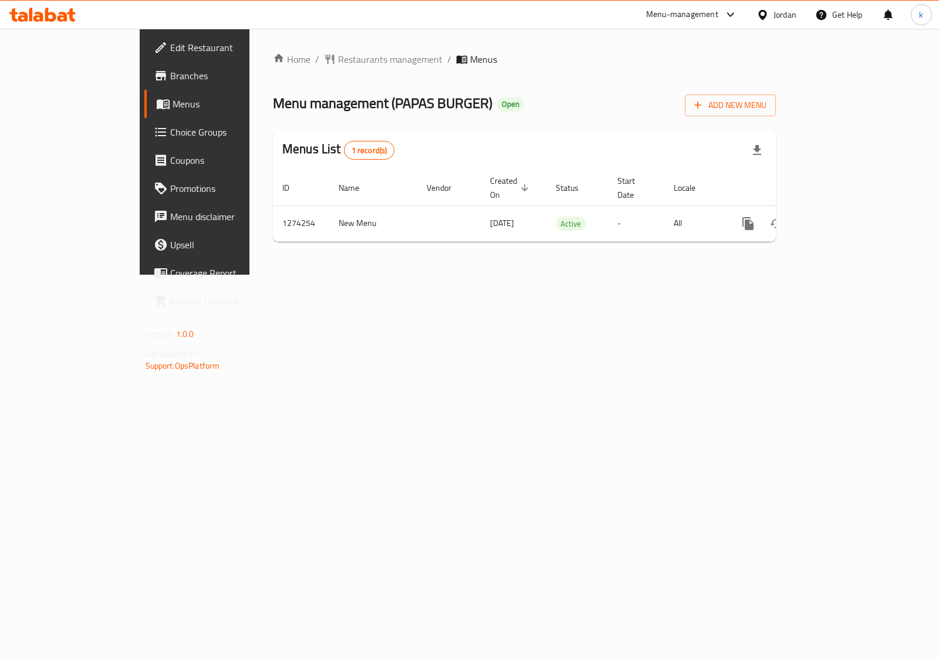 The width and height of the screenshot is (939, 658). I want to click on span: Menu disclaimer, so click(228, 217).